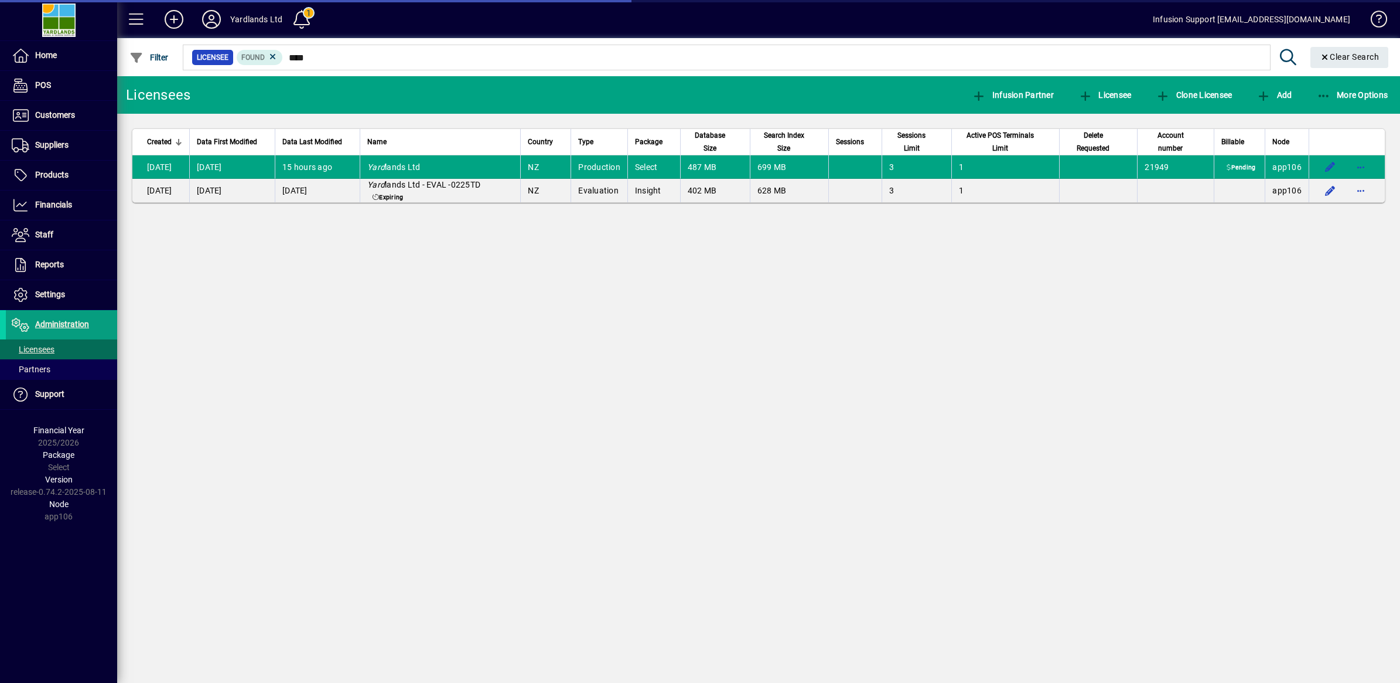  I want to click on a: Products, so click(62, 175).